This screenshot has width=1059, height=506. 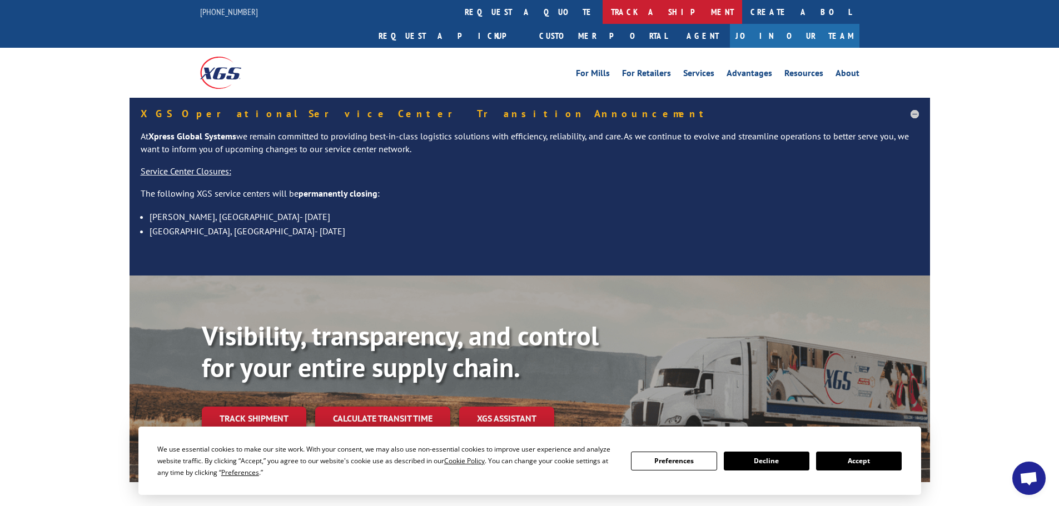 What do you see at coordinates (530, 198) in the screenshot?
I see `p: The following XGS service centers will be :` at bounding box center [530, 198].